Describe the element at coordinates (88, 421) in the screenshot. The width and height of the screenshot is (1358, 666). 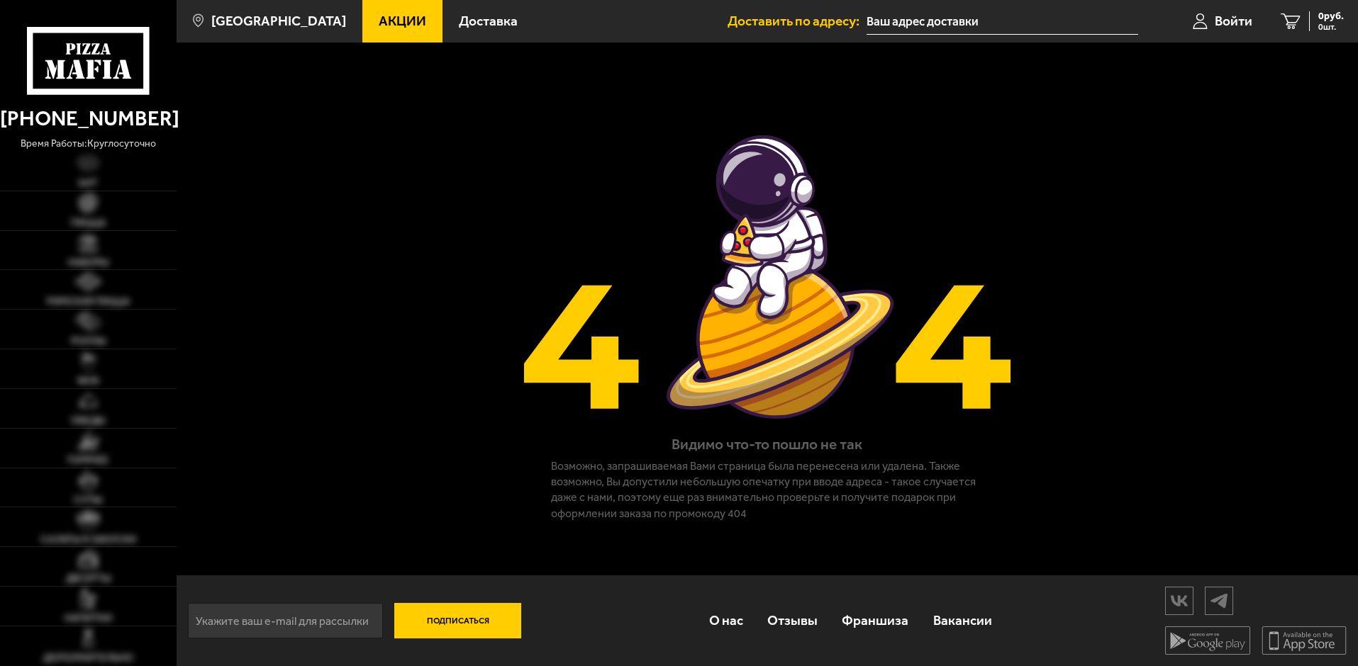
I see `span: Обеды` at that location.